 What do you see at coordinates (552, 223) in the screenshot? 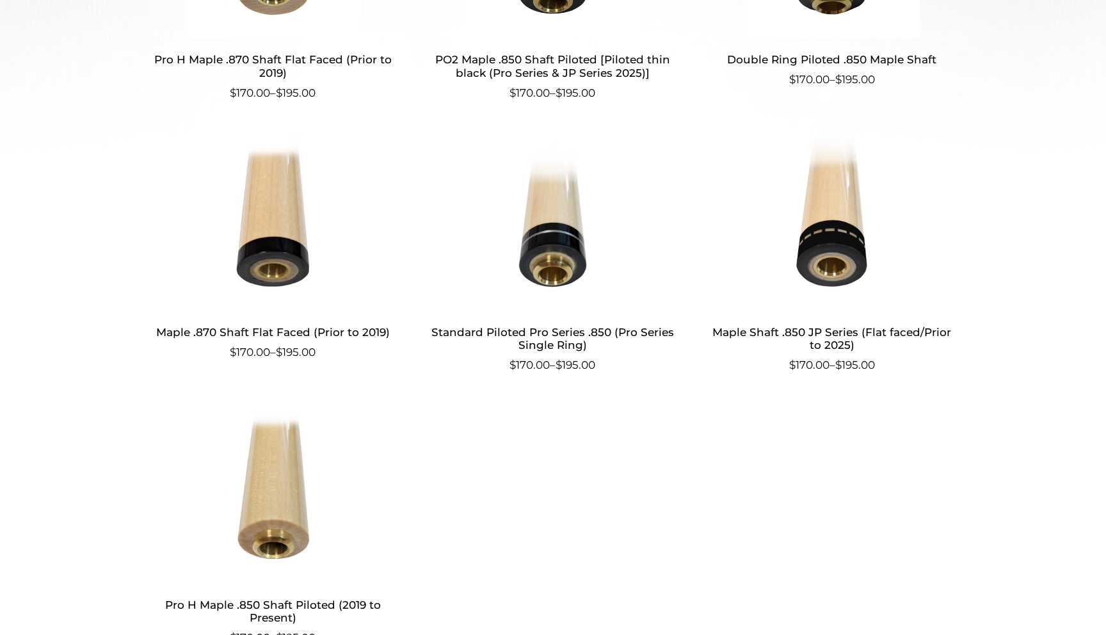
I see `img: Standard Piloted Pro Series .850 (Pro Series Single Ring)` at bounding box center [552, 223].